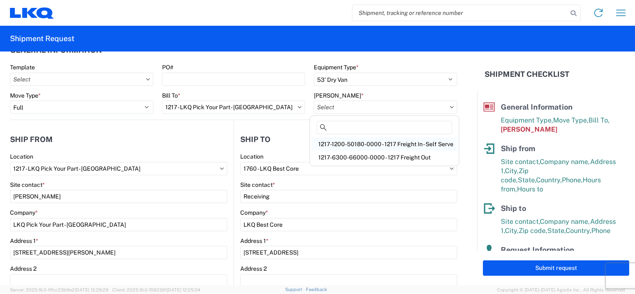 The image size is (635, 294). Describe the element at coordinates (42, 39) in the screenshot. I see `h2: Shipment Request` at that location.